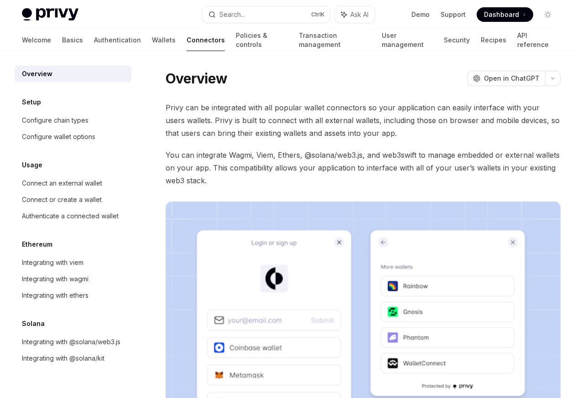  I want to click on button: Open in ChatGPT, so click(506, 78).